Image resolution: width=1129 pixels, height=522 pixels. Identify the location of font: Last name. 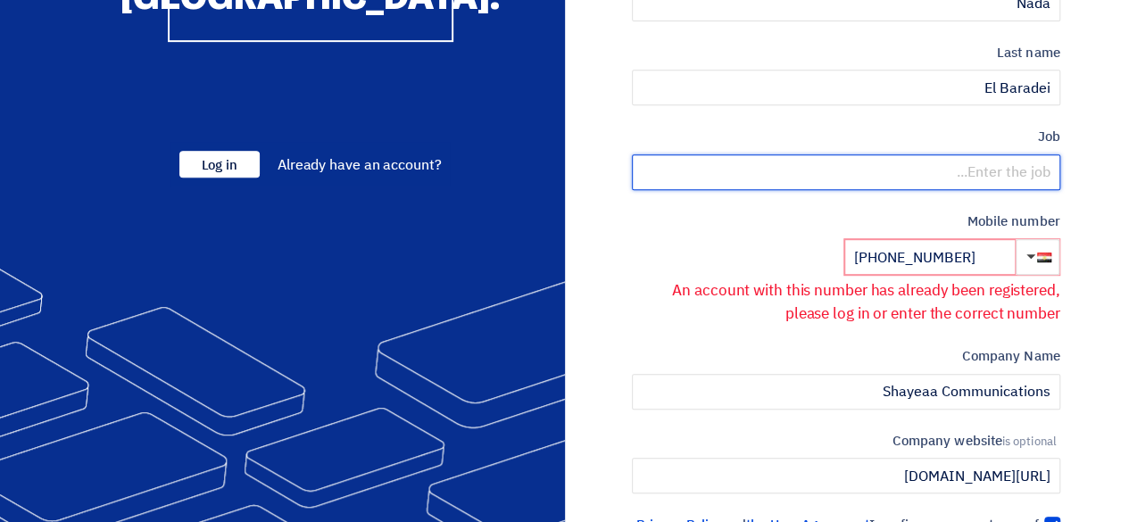
(1028, 53).